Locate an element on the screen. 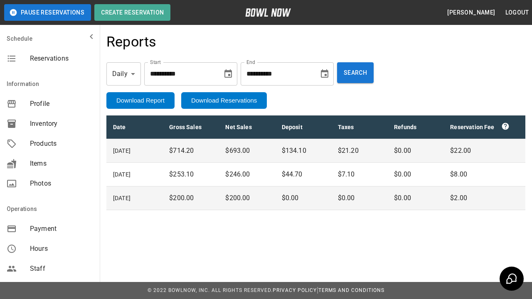 This screenshot has height=299, width=532. div: Reservation Fee is located at coordinates (484, 127).